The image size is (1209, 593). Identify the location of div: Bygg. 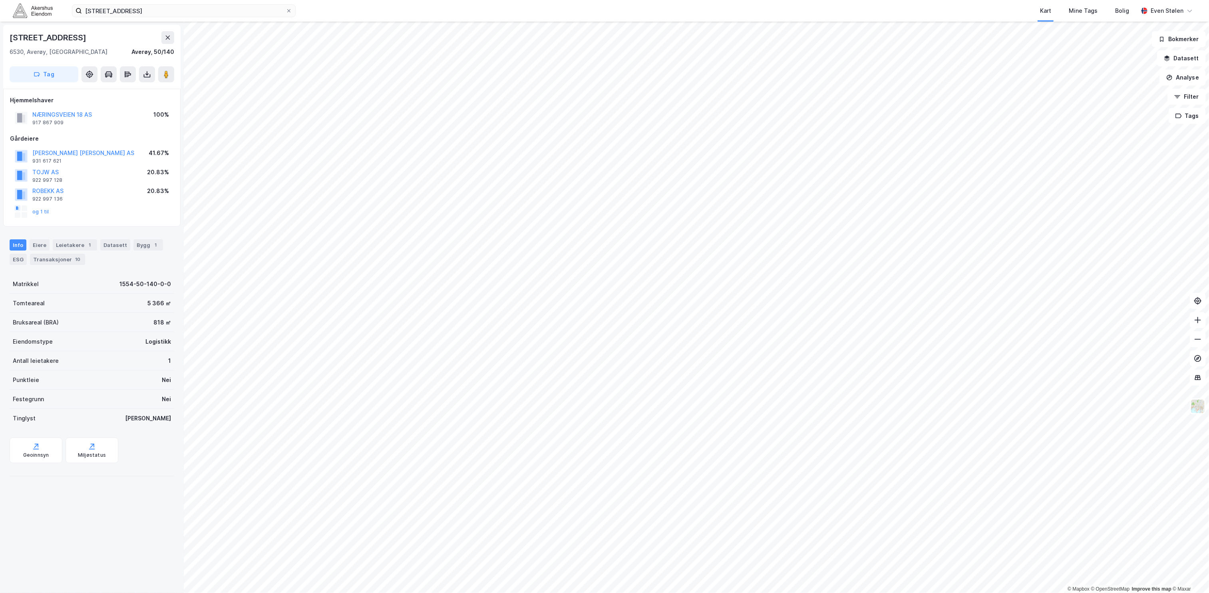
(148, 245).